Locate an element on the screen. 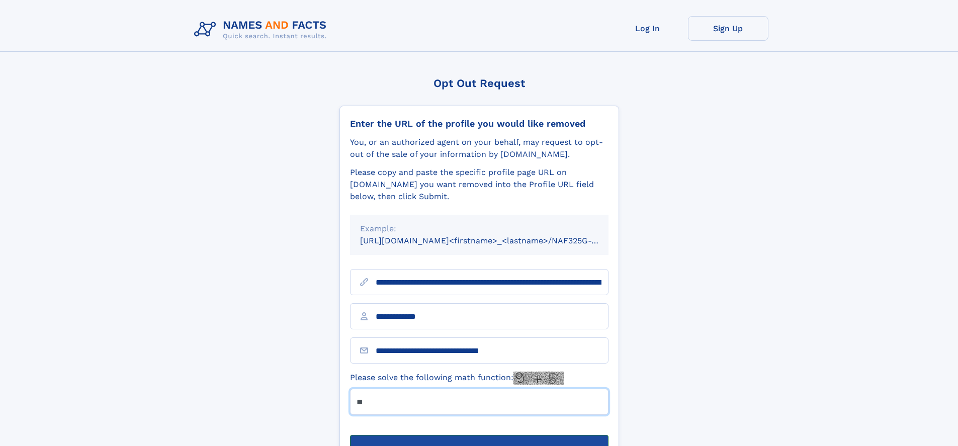 The height and width of the screenshot is (446, 958). div: You, or an authorized agent on your behalf, may request to opt-out of the sale of your informatio... is located at coordinates (479, 148).